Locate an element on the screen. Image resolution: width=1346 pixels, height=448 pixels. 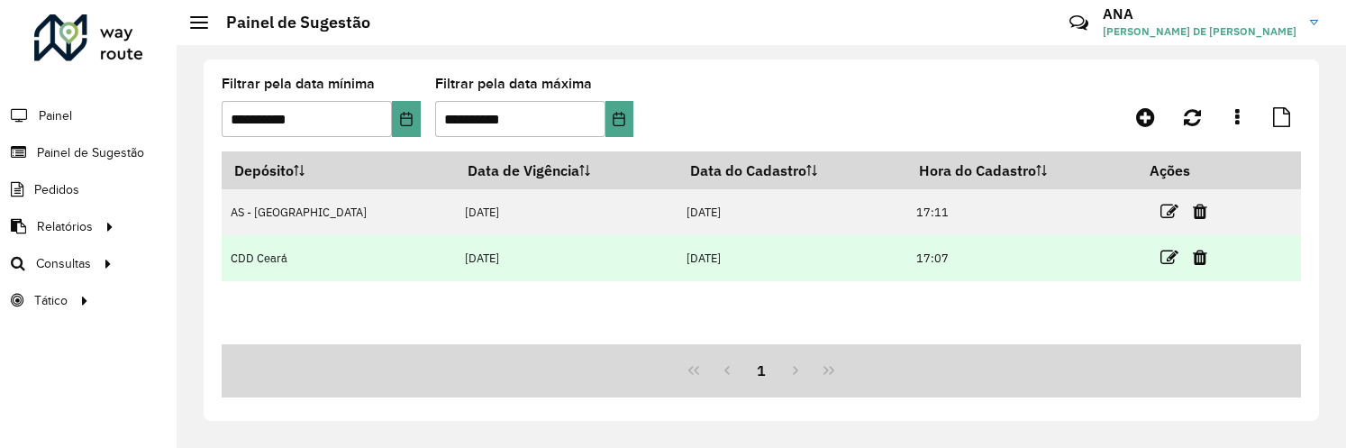
span: Painel de Sugestão is located at coordinates (90, 152).